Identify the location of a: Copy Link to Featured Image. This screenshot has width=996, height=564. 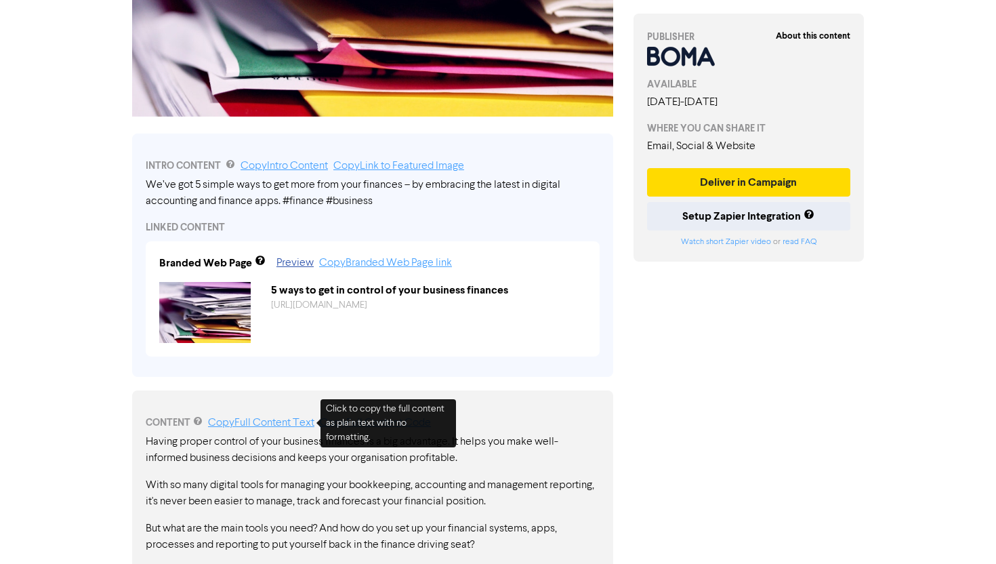
(398, 166).